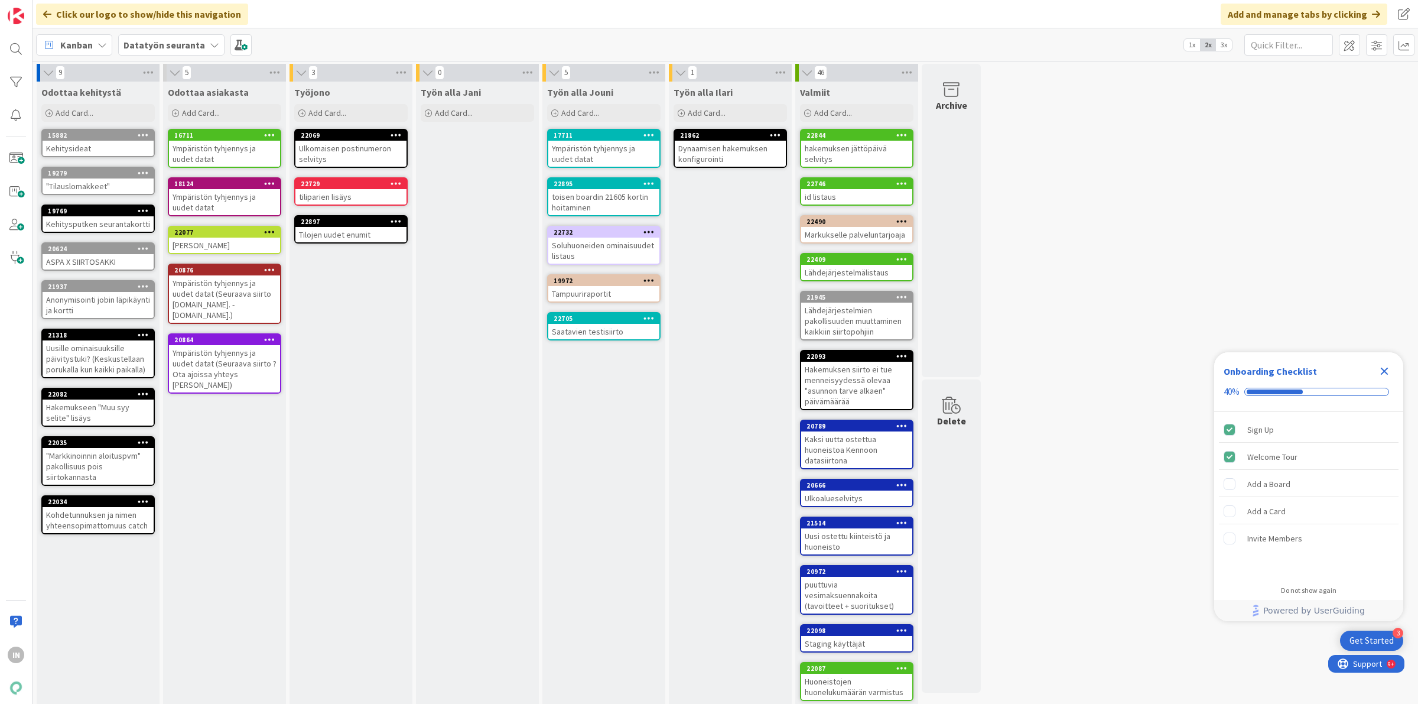  Describe the element at coordinates (1304, 14) in the screenshot. I see `div: Add and manage tabs by clicking` at that location.